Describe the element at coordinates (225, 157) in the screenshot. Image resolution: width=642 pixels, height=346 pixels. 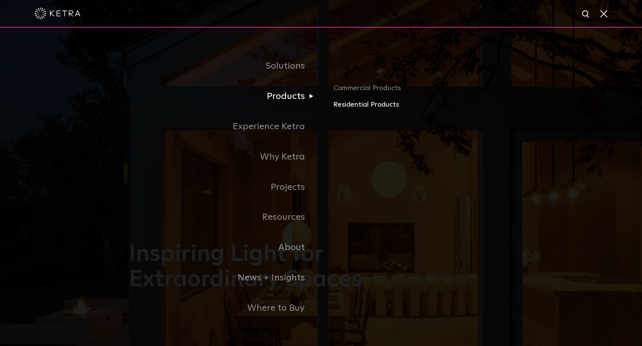
I see `a: Why Ketra` at that location.